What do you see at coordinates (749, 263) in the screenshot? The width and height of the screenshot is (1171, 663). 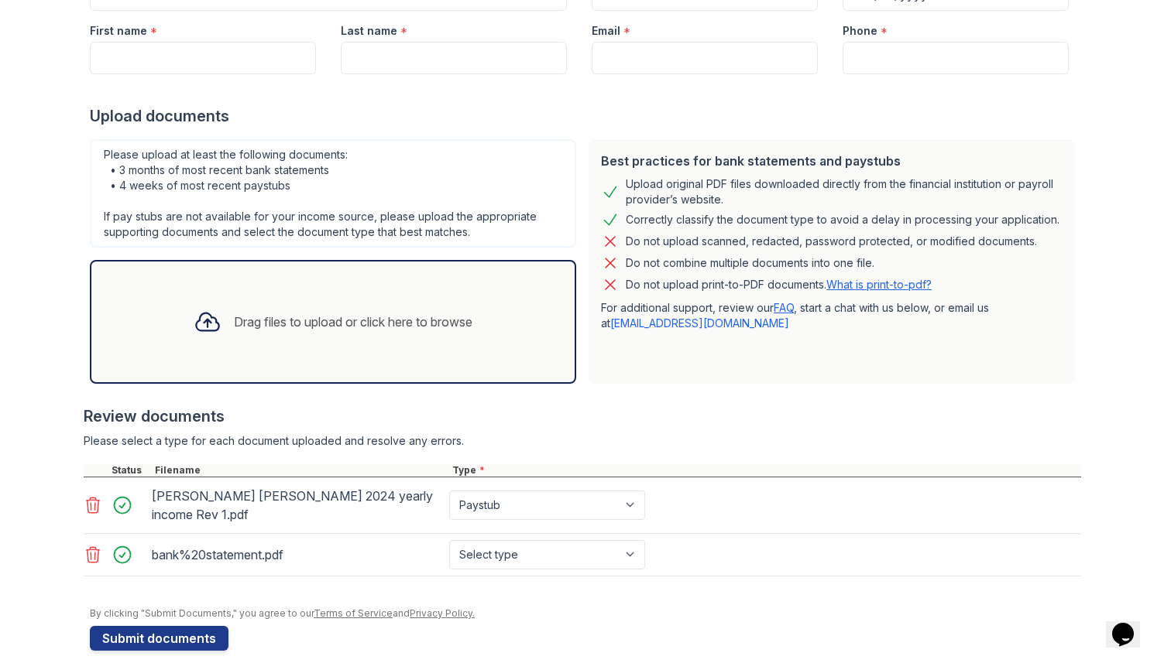 I see `div: Do not combine multiple documents into one file.` at bounding box center [749, 263].